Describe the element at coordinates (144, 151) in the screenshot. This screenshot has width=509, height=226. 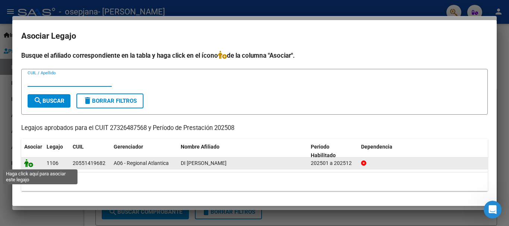
I see `datatable-header-cell: Gerenciador` at that location.